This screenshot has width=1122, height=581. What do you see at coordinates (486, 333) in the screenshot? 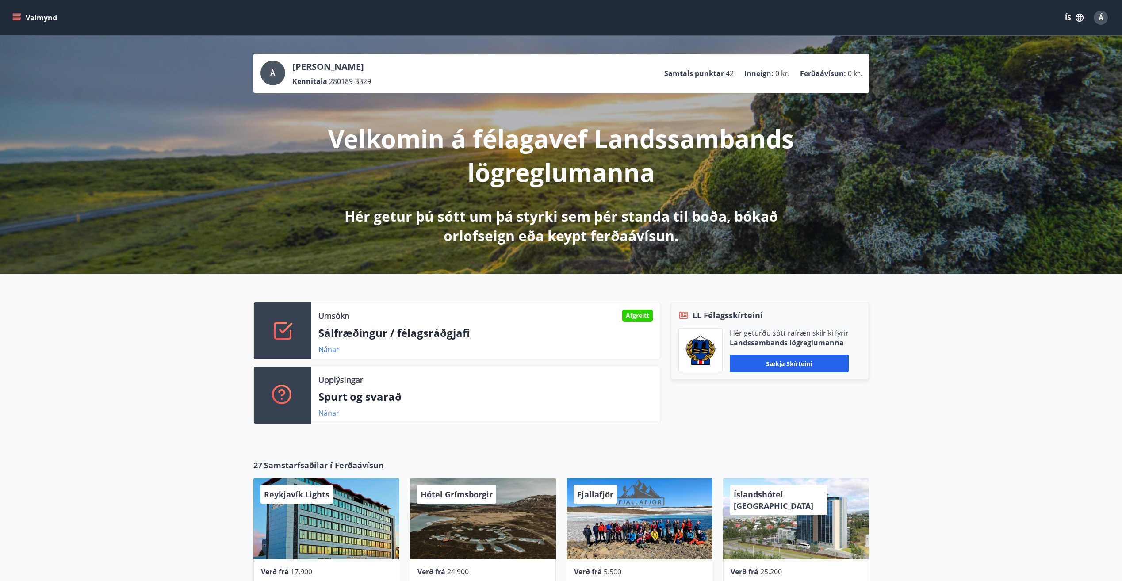
I see `p: Sálfræðingur / félagsráðgjafi` at bounding box center [486, 333].